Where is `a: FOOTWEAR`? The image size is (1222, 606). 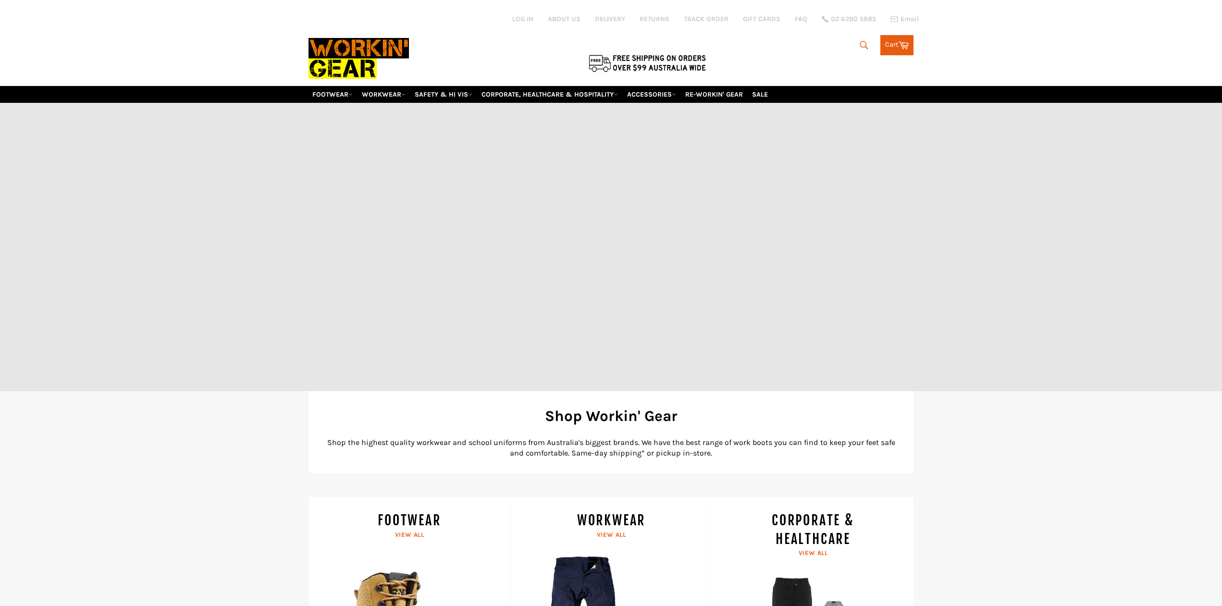
a: FOOTWEAR is located at coordinates (333, 94).